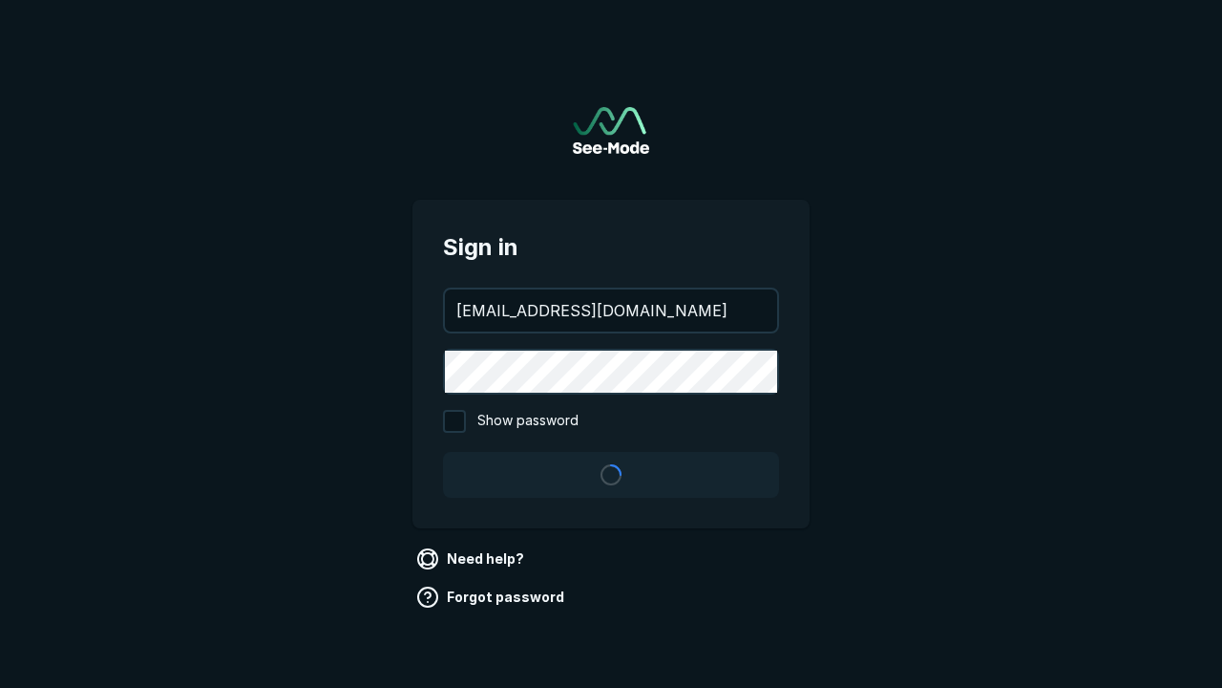 The image size is (1222, 688). What do you see at coordinates (611, 310) in the screenshot?
I see `input: your@email.com` at bounding box center [611, 310].